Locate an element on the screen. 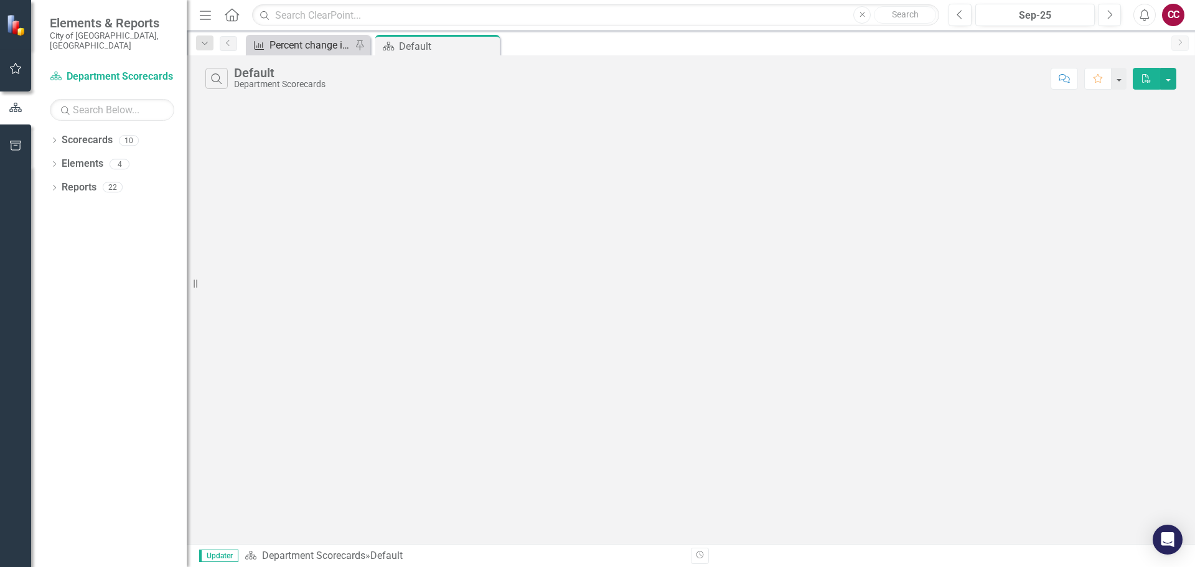  div: Percent change in total fleet fuel consumption (as compared to same period prior year) is located at coordinates (311, 45).